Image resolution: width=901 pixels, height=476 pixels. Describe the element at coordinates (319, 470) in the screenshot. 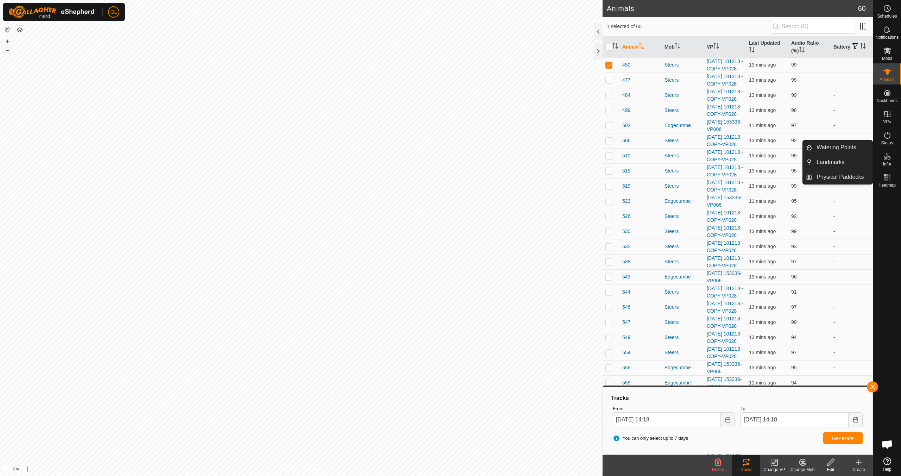

I see `a: Contact Us` at that location.